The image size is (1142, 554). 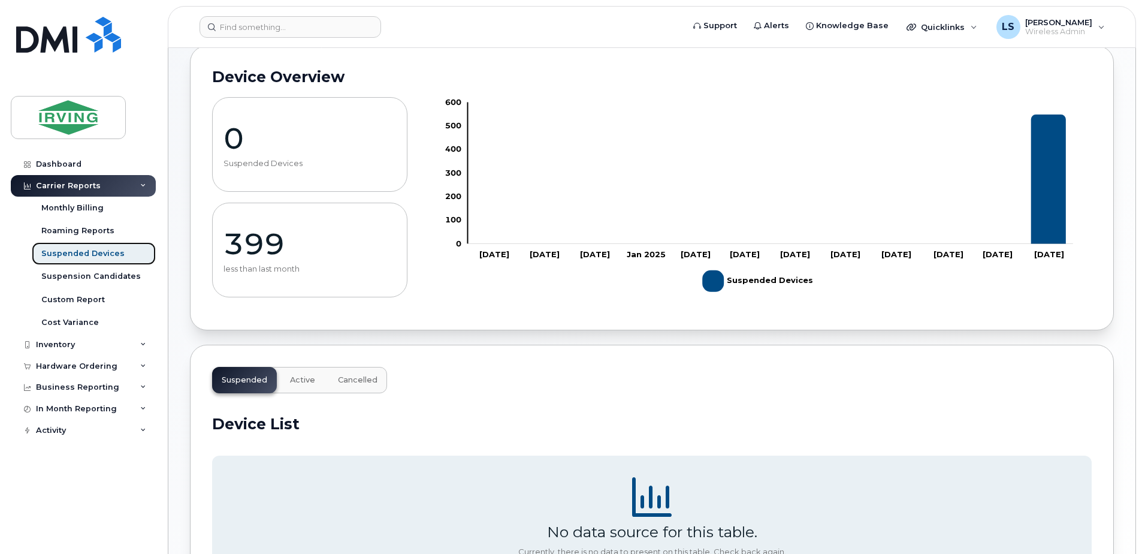 What do you see at coordinates (759, 197) in the screenshot?
I see `g: Chart` at bounding box center [759, 197].